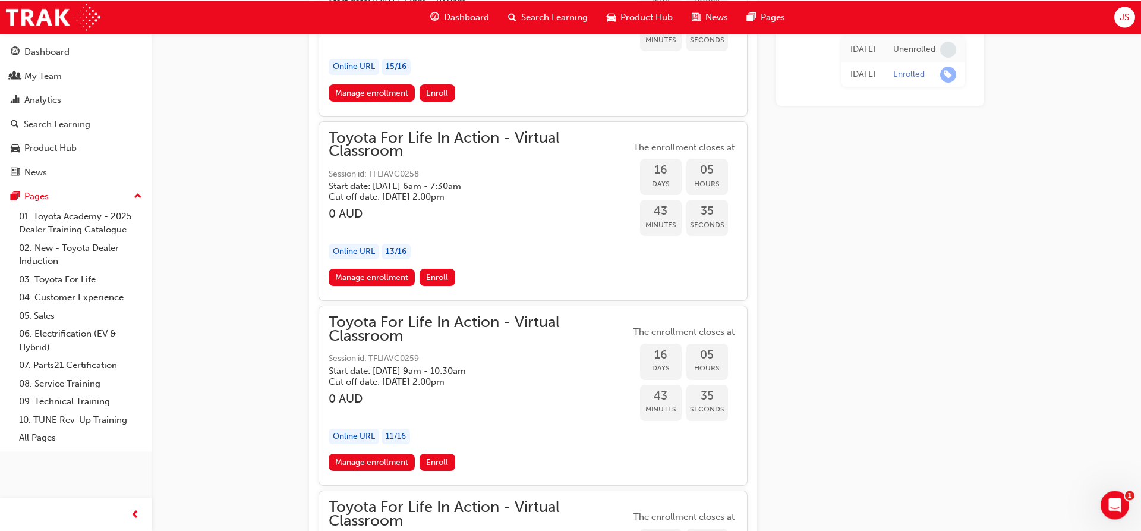 The height and width of the screenshot is (531, 1141). What do you see at coordinates (75, 51) in the screenshot?
I see `a: Dashboard` at bounding box center [75, 51].